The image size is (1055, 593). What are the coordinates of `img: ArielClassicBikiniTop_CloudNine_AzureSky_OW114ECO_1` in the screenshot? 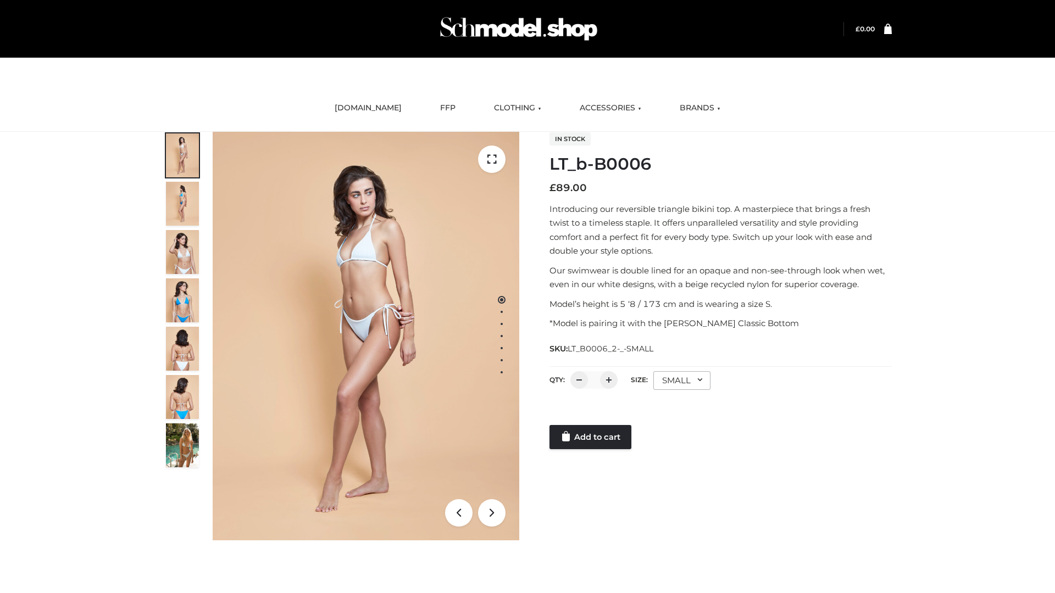 It's located at (366, 336).